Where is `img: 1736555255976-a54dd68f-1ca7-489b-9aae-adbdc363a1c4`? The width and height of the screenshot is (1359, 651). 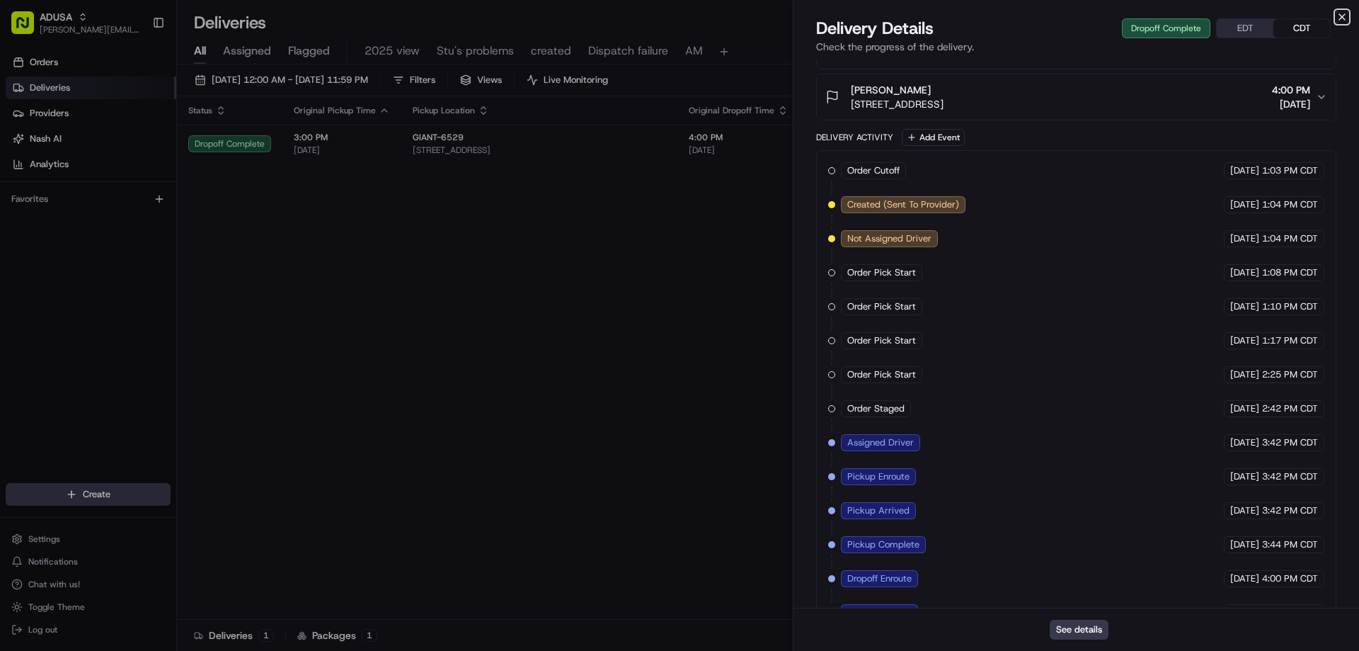 img: 1736555255976-a54dd68f-1ca7-489b-9aae-adbdc363a1c4 is located at coordinates (27, 148).